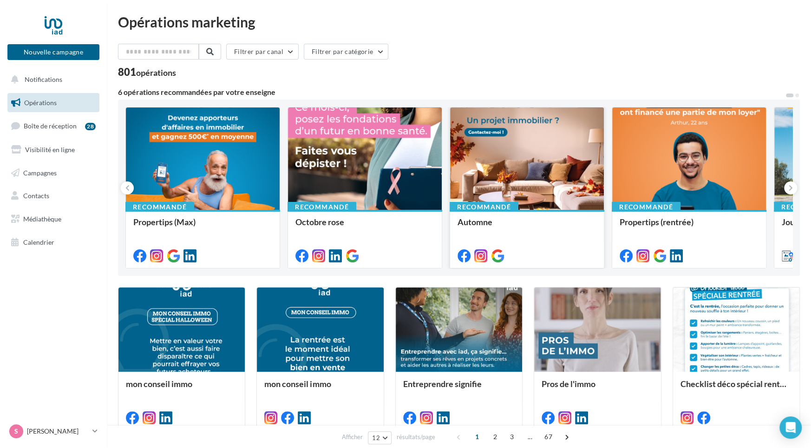  What do you see at coordinates (42, 218) in the screenshot?
I see `span: Médiathèque` at bounding box center [42, 218].